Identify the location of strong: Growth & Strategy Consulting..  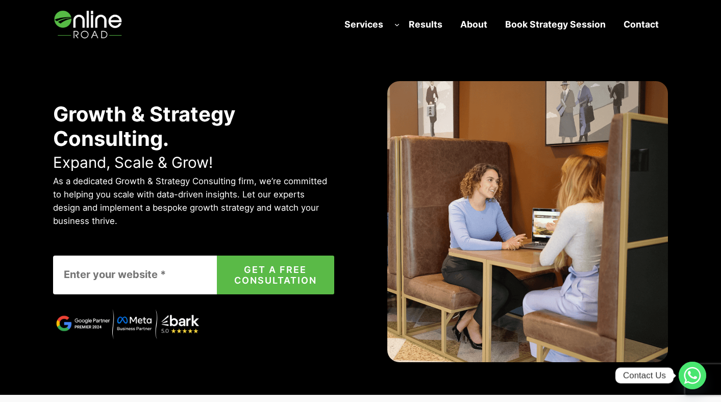
(144, 126).